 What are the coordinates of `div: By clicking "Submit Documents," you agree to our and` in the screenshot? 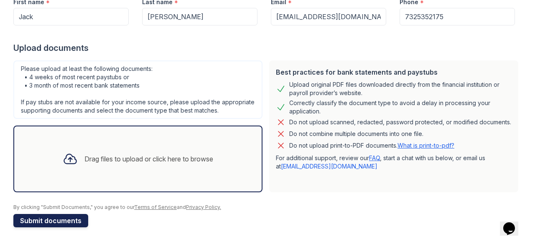 It's located at (267, 208).